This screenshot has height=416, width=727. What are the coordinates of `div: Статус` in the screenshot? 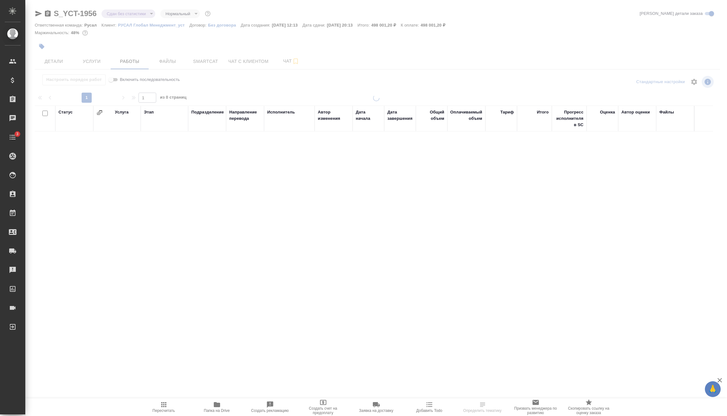 It's located at (65, 112).